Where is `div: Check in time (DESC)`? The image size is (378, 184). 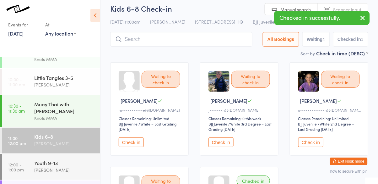 div: Check in time (DESC) is located at coordinates (342, 53).